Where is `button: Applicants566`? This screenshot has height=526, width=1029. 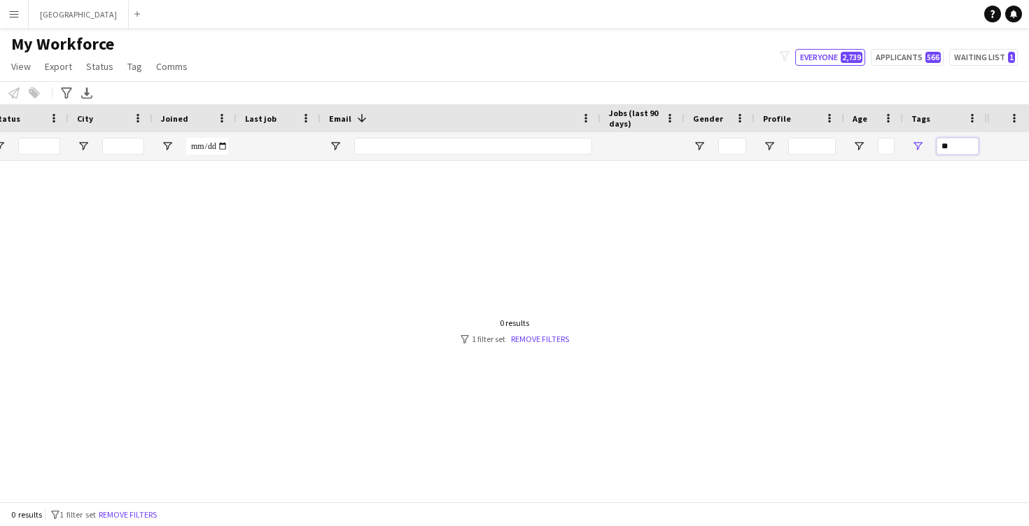
button: Applicants566 is located at coordinates (907, 57).